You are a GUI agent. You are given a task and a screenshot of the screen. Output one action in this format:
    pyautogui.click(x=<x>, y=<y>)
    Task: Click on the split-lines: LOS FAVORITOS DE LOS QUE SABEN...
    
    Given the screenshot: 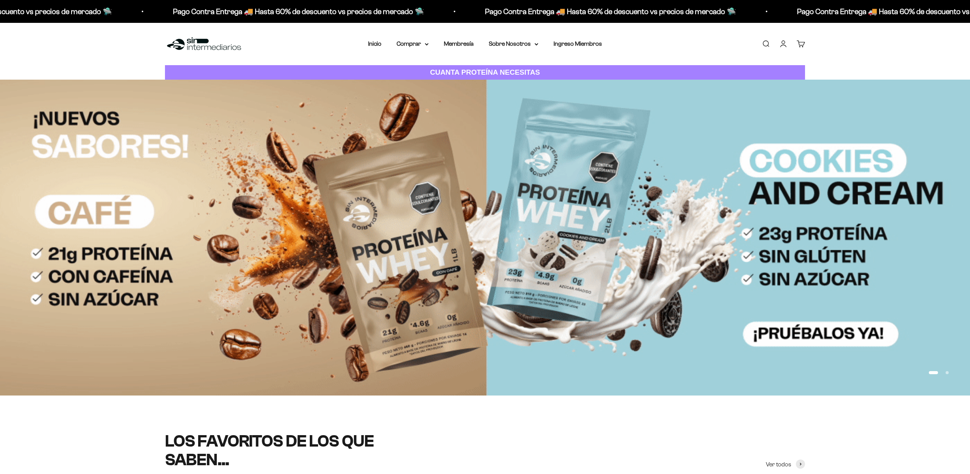 What is the action you would take?
    pyautogui.click(x=269, y=450)
    